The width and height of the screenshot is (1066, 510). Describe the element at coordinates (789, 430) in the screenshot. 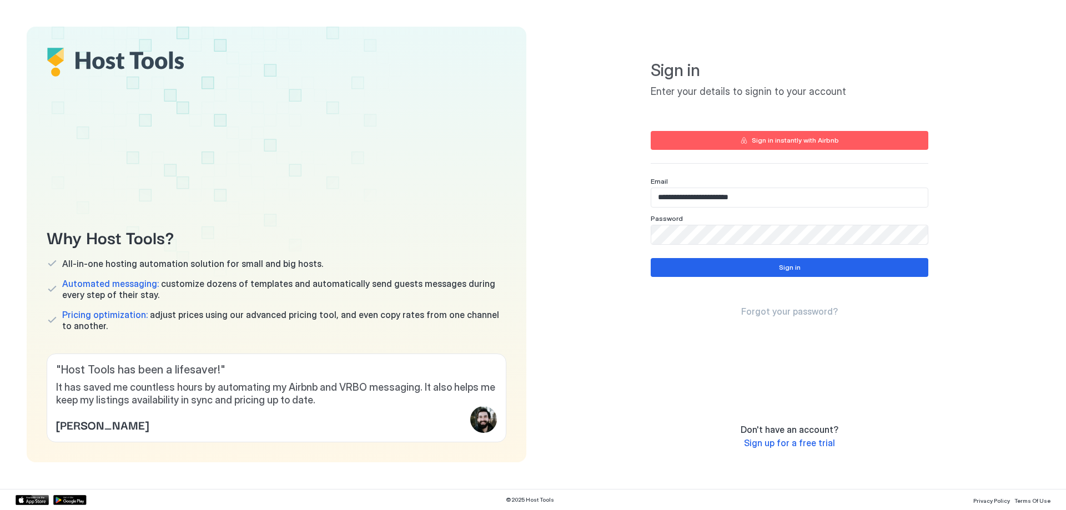

I see `span: Don't have an account?` at that location.